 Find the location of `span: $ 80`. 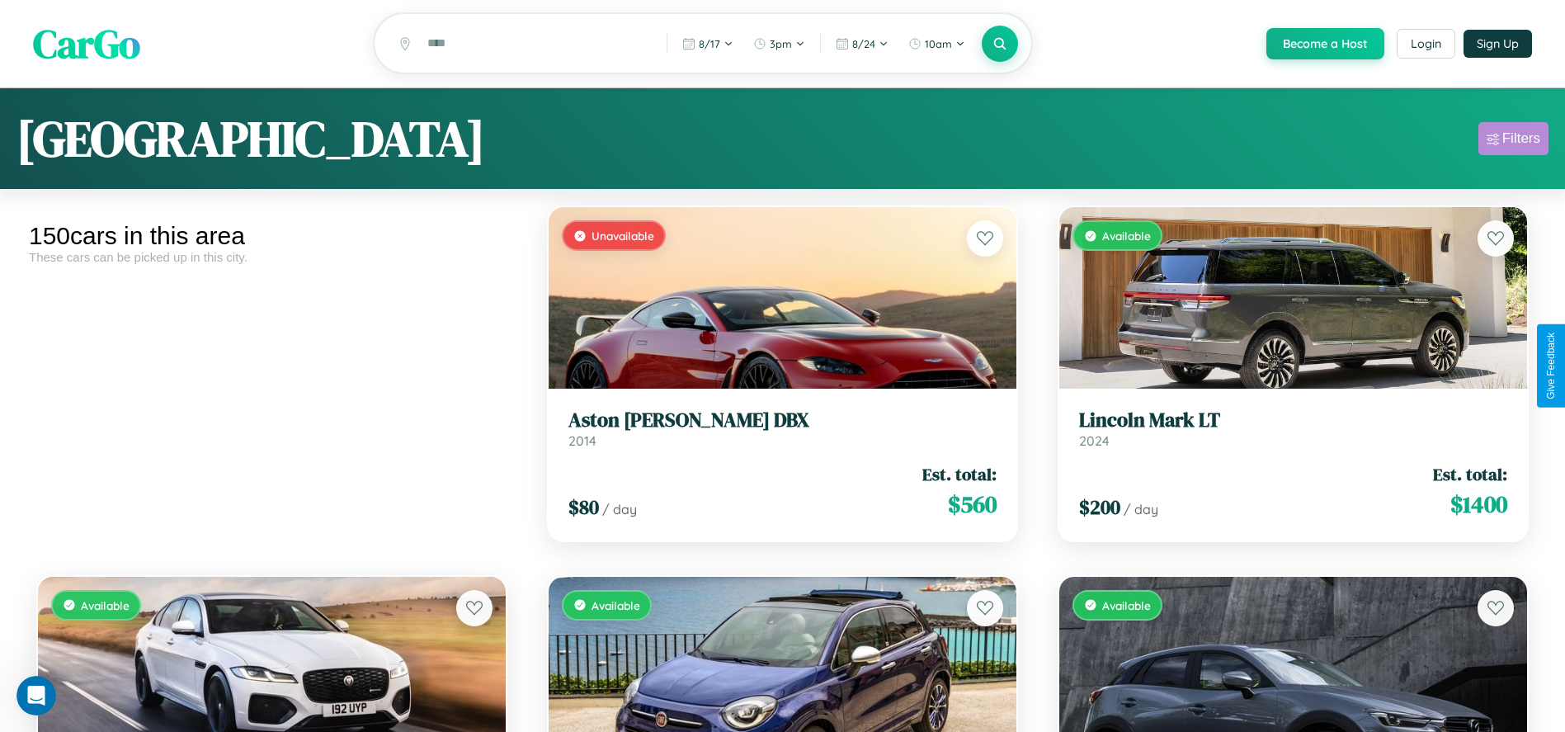

span: $ 80 is located at coordinates (583, 506).